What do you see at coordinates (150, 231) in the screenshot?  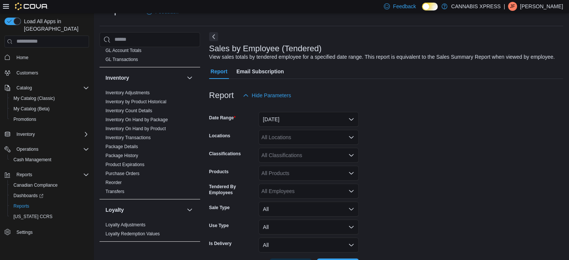 I see `div: Loyalty` at bounding box center [150, 231].